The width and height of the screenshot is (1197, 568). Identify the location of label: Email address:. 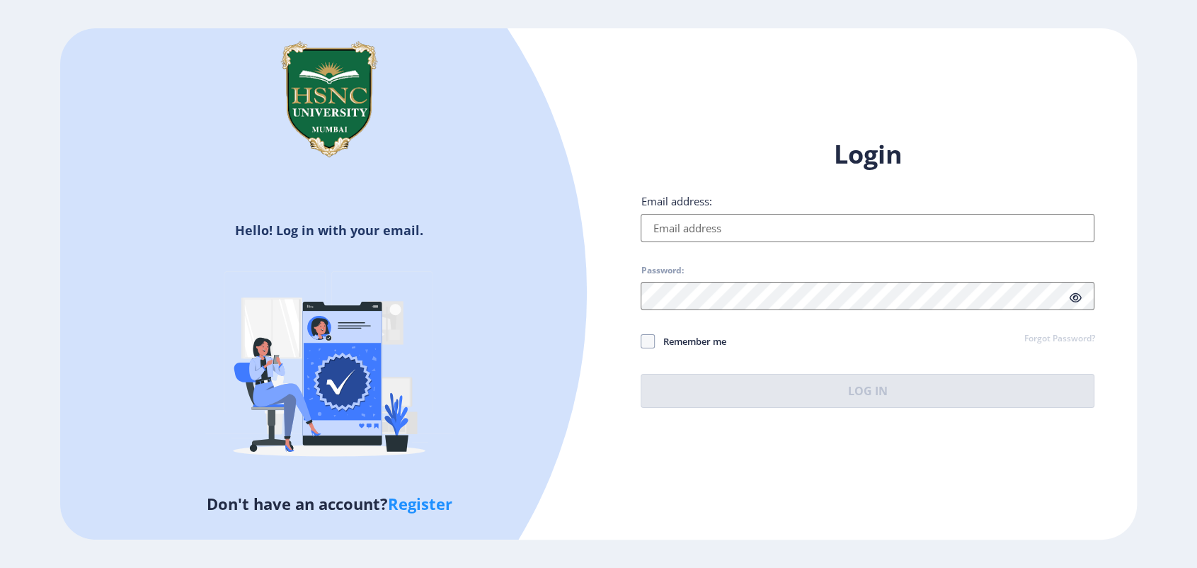
(676, 201).